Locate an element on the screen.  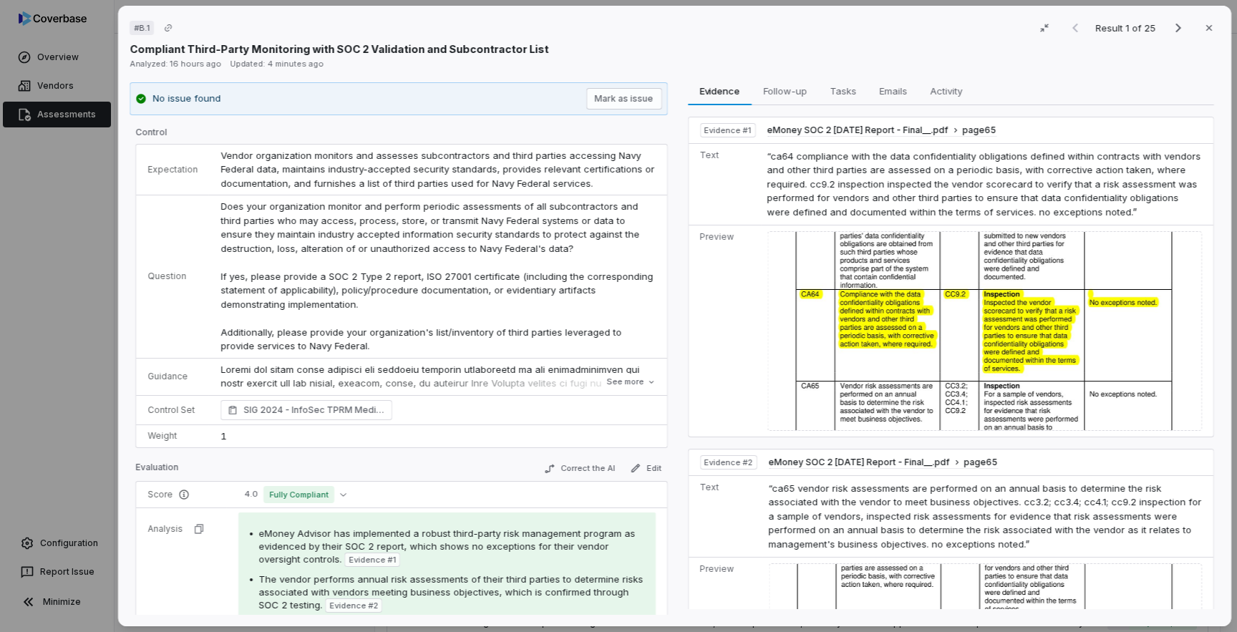
button: Correct the AI is located at coordinates (579, 469).